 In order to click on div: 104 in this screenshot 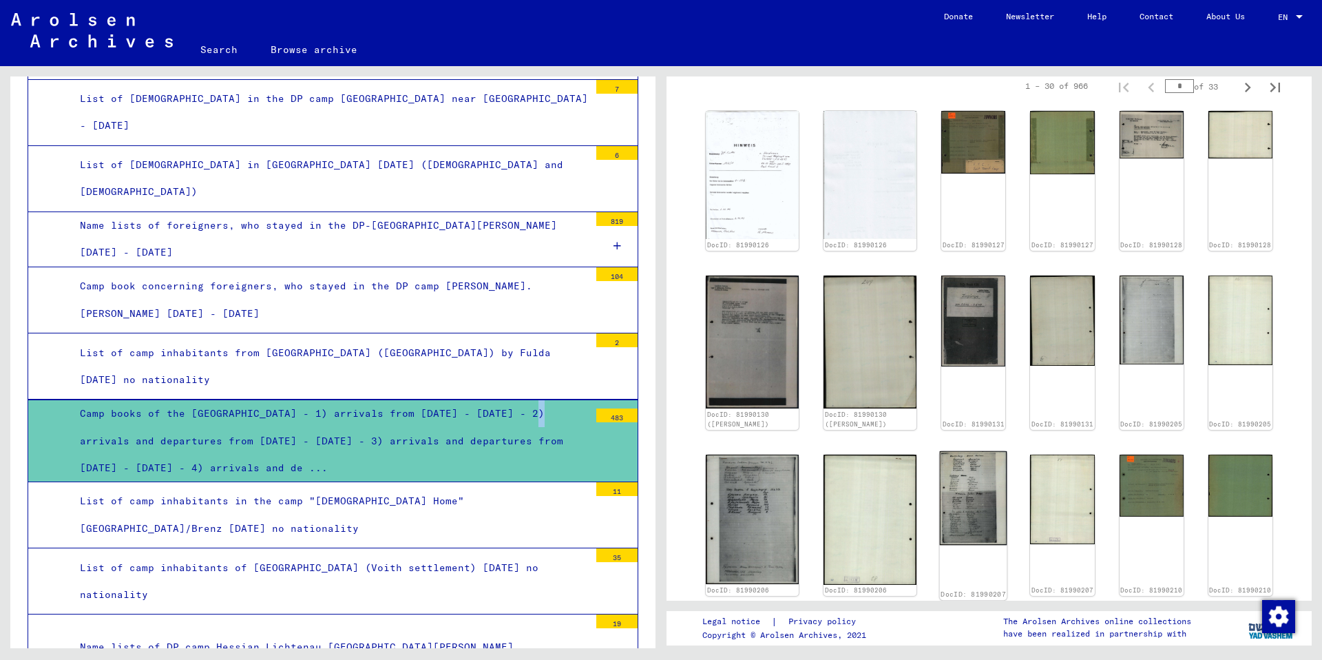, I will do `click(617, 274)`.